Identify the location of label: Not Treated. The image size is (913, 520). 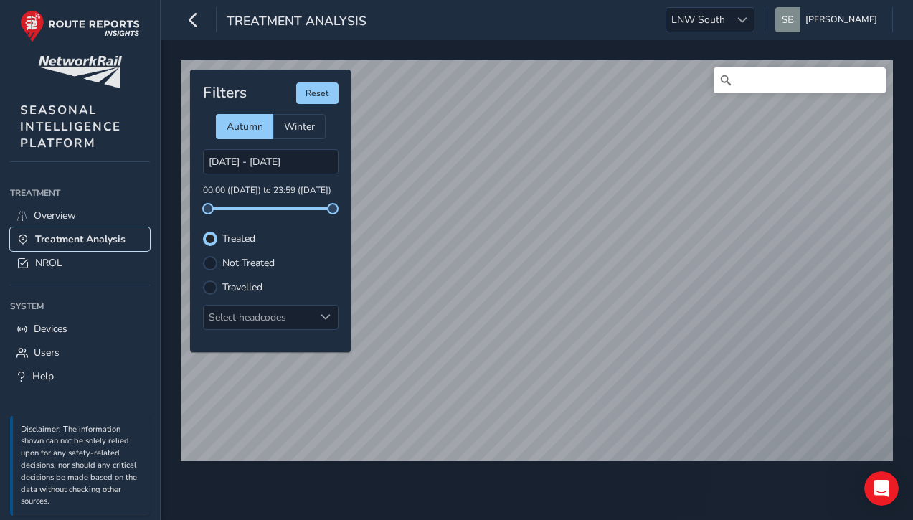
(248, 263).